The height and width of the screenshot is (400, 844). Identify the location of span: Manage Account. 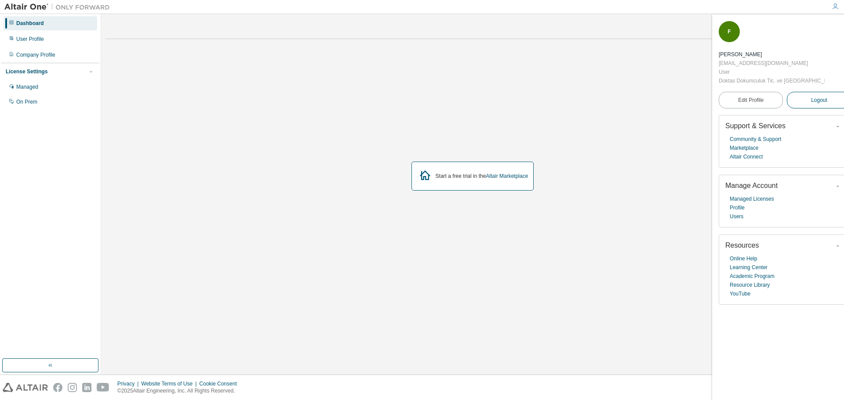
(751, 185).